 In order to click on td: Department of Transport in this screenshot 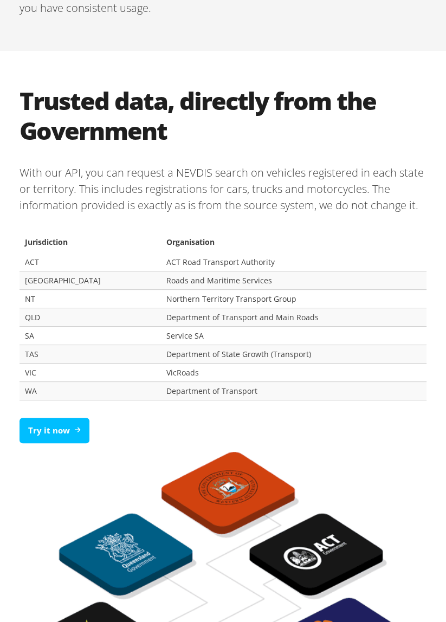, I will do `click(294, 391)`.